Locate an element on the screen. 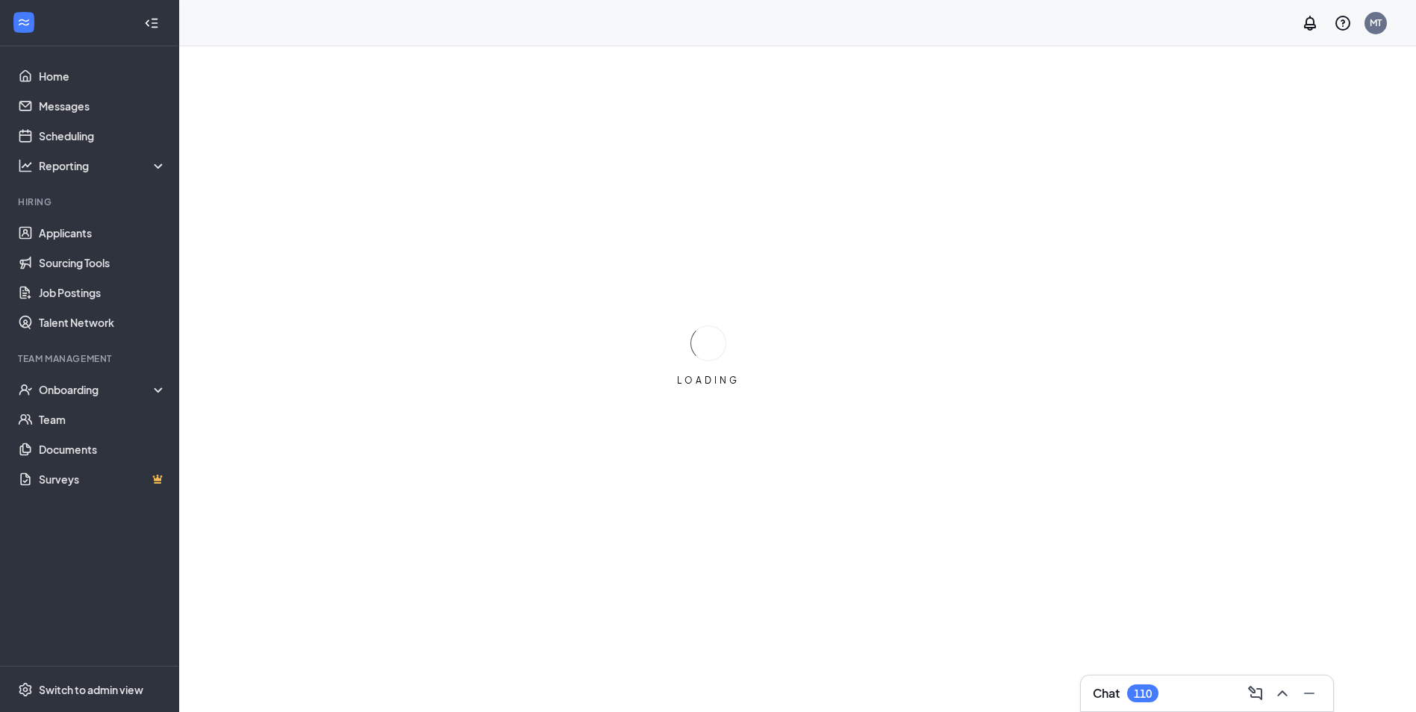  div: MT is located at coordinates (1376, 22).